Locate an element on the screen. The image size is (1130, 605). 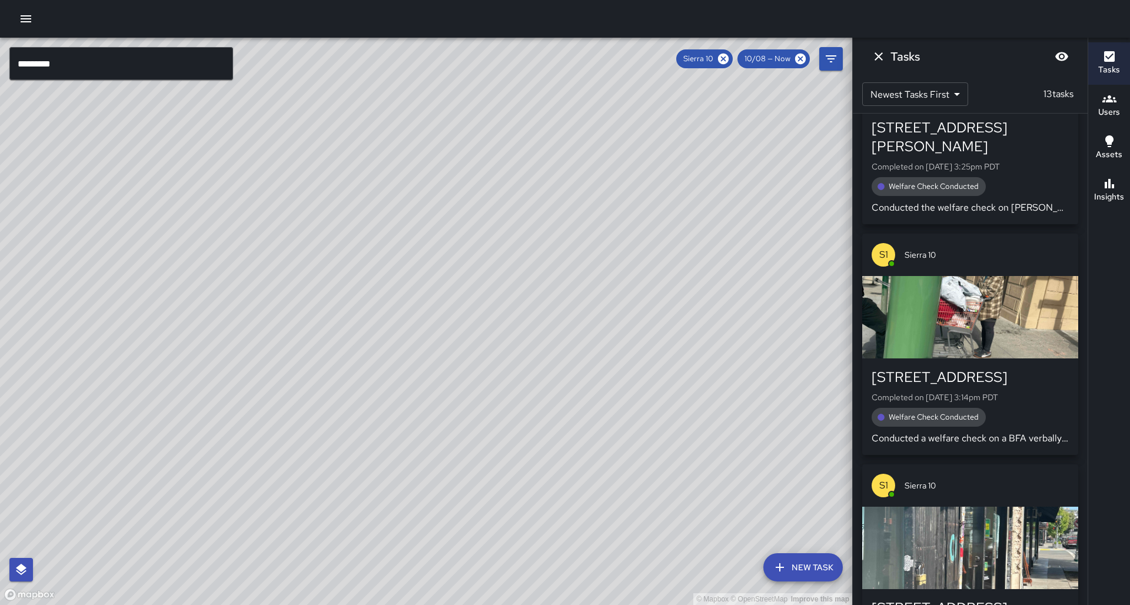
p: 13 tasks is located at coordinates (1058, 94).